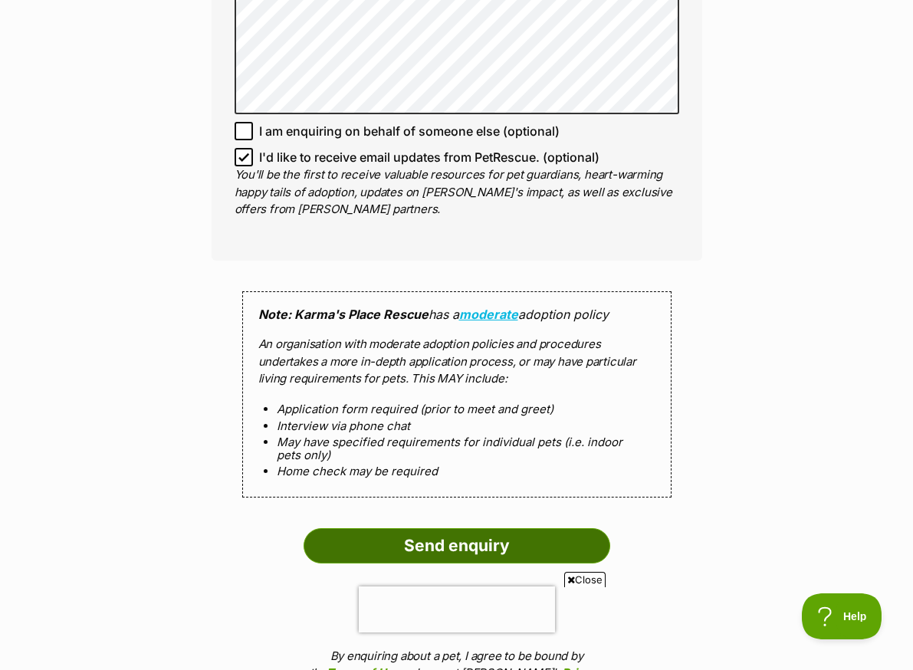 Image resolution: width=913 pixels, height=670 pixels. What do you see at coordinates (488, 314) in the screenshot?
I see `a: moderate` at bounding box center [488, 314].